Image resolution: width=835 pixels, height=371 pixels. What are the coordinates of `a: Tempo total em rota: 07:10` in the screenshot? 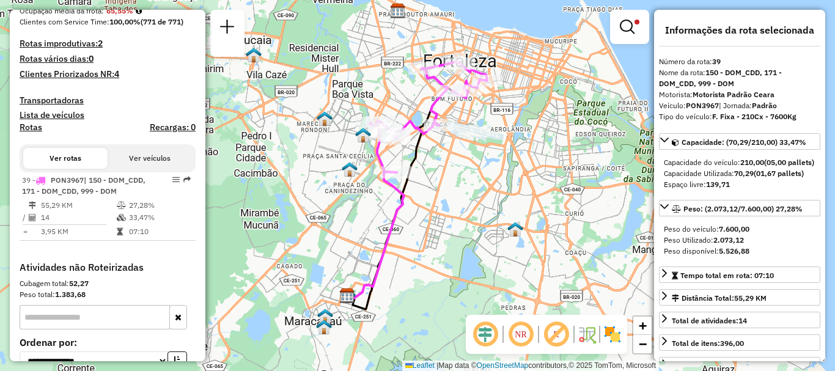 It's located at (740, 275).